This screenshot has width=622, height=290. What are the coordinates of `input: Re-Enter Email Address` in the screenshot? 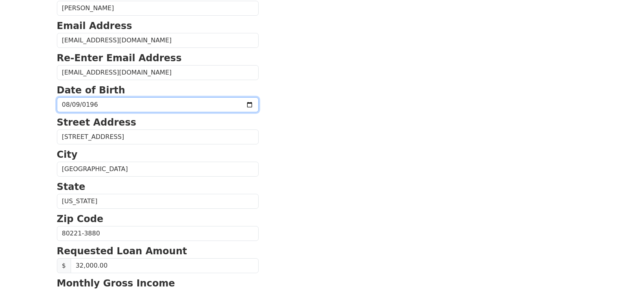 It's located at (158, 73).